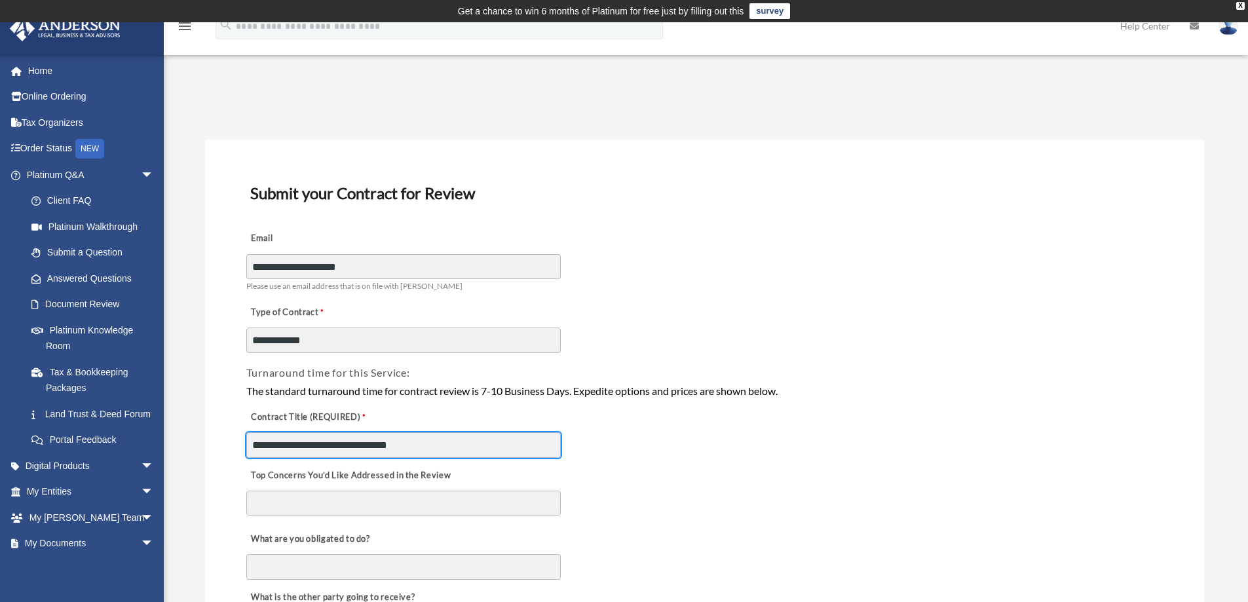 The image size is (1248, 602). What do you see at coordinates (328, 372) in the screenshot?
I see `span: Turnaround time for this Service:` at bounding box center [328, 372].